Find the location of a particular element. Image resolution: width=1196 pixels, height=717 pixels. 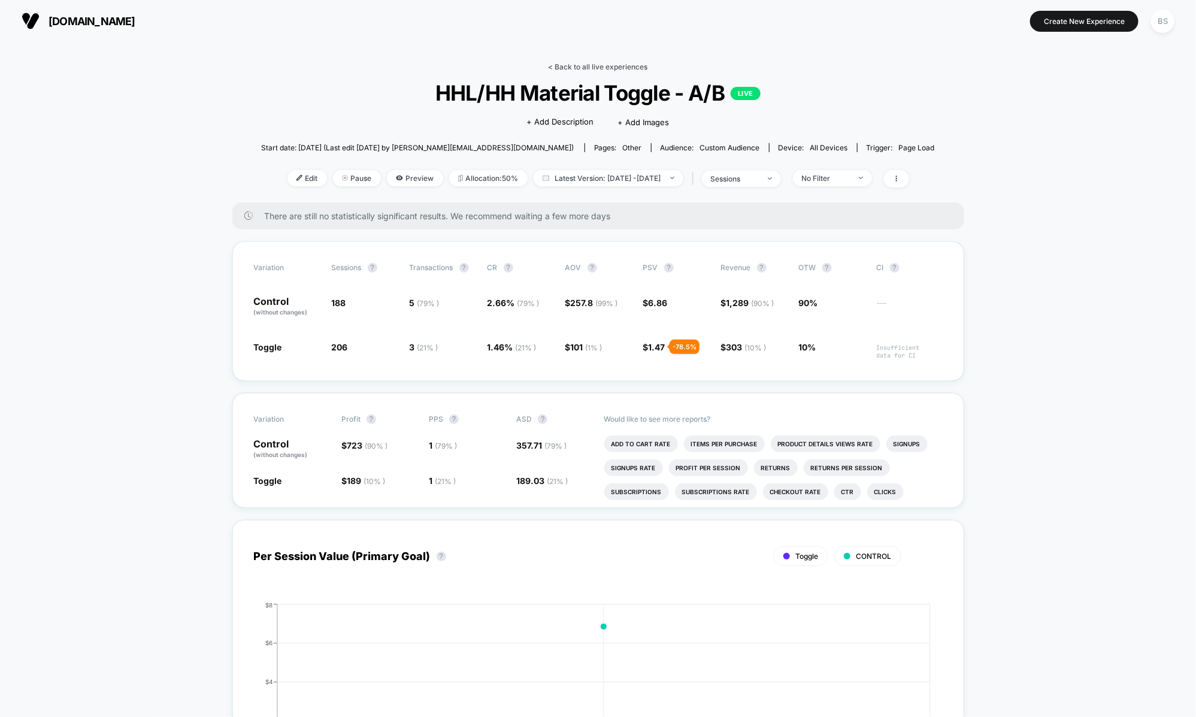

span: 90% is located at coordinates (808, 302).